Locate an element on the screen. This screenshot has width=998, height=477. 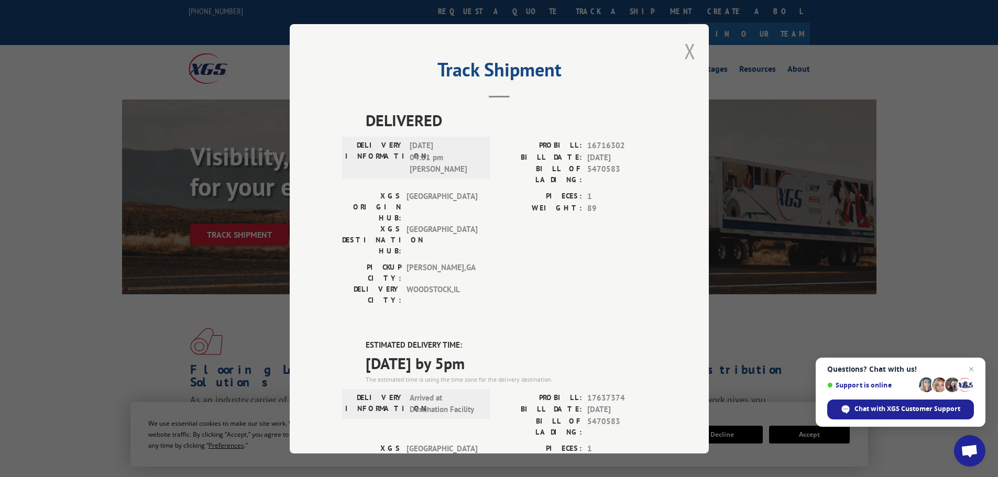
label: ESTIMATED DELIVERY TIME: is located at coordinates (511, 345).